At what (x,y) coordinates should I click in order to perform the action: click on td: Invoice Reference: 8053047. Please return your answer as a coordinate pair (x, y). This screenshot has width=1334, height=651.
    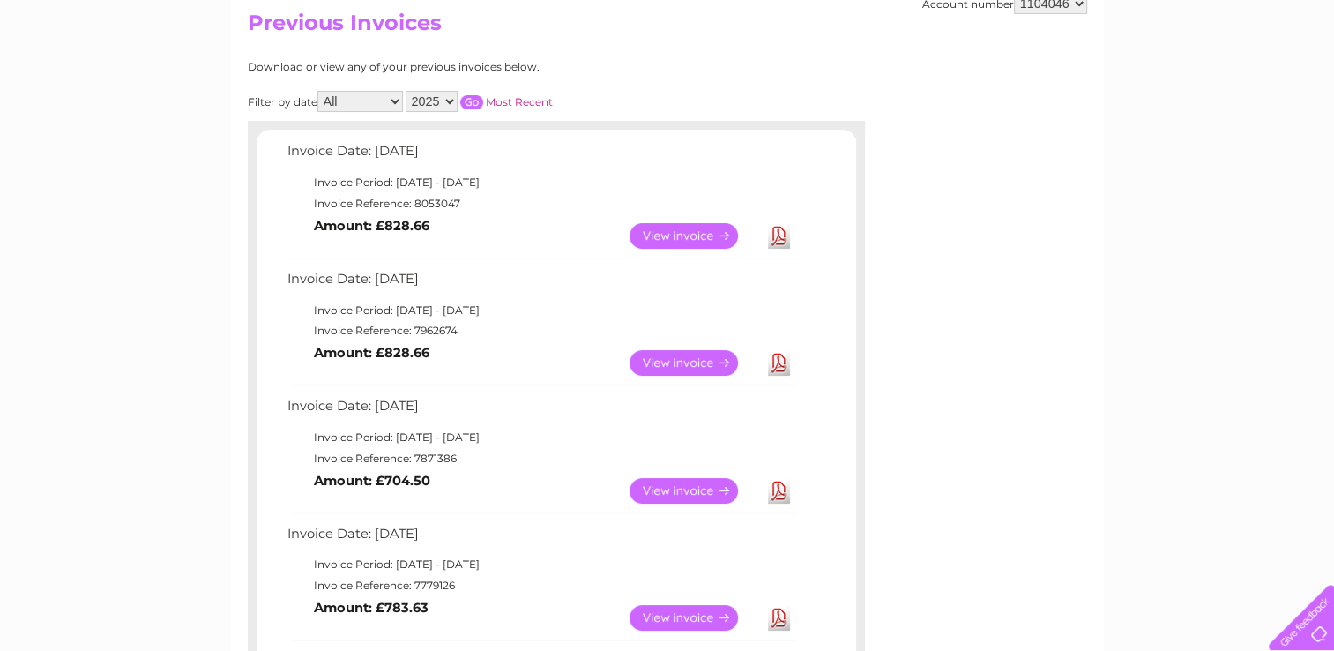
    Looking at the image, I should click on (541, 204).